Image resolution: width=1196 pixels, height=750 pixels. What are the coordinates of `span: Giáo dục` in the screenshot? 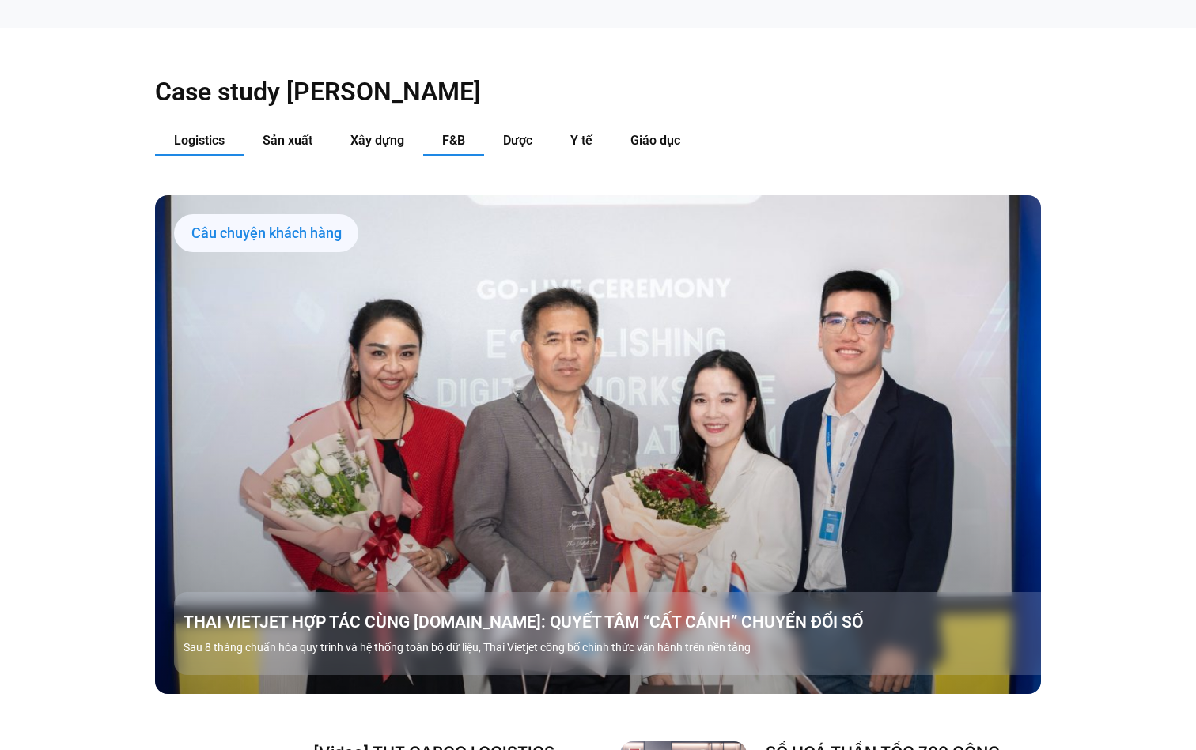 It's located at (655, 140).